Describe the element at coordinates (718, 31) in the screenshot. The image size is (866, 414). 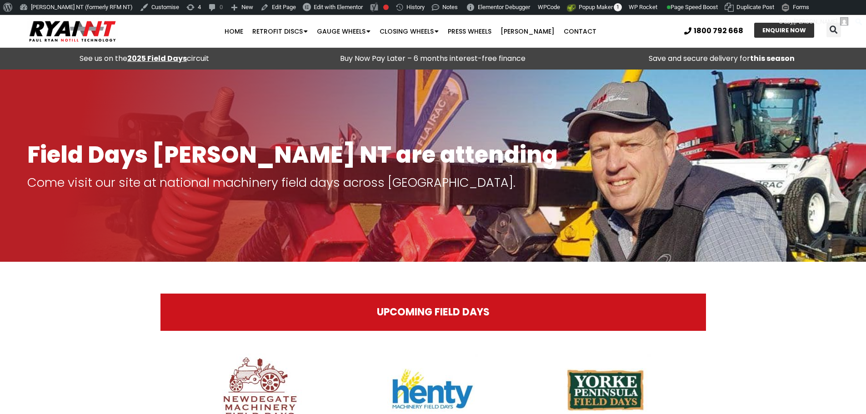
I see `span: 1800 792 668` at that location.